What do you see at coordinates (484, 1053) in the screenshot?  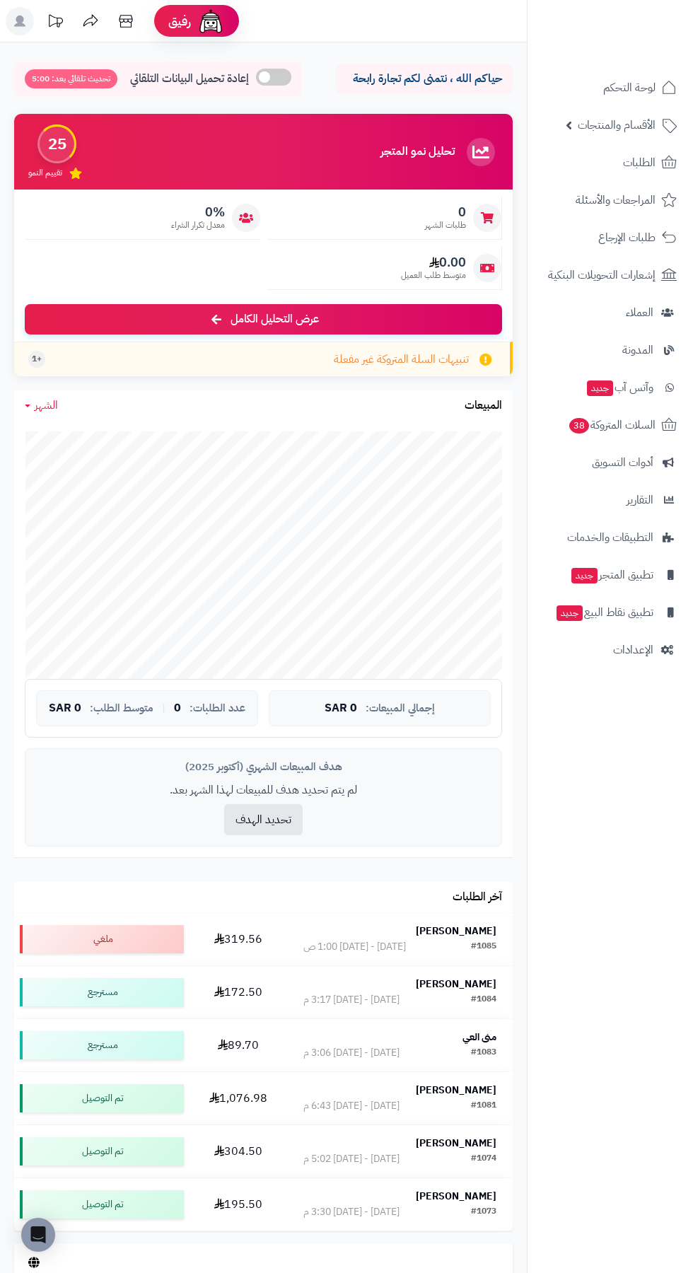 I see `div: #1083` at bounding box center [484, 1053].